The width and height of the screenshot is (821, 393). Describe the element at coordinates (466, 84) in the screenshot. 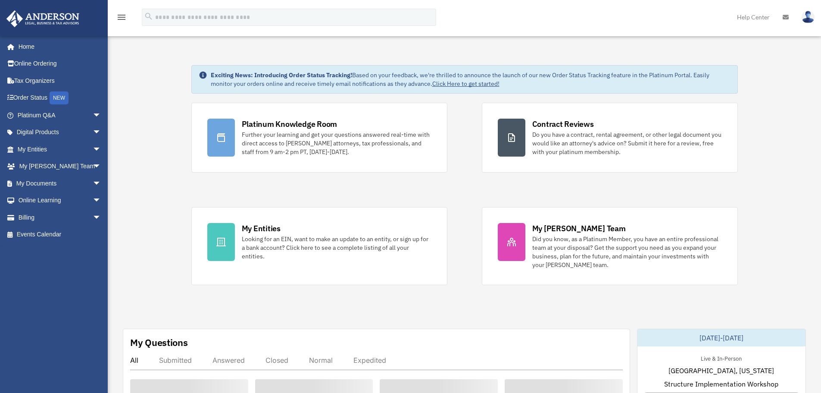

I see `a: Click Here to get started!` at that location.